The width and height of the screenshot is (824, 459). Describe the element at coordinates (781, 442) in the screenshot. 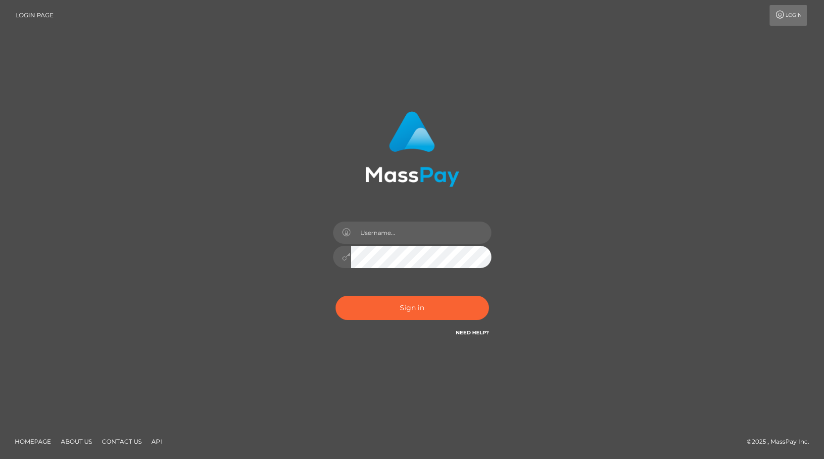

I see `div: © 2025 , MassPay Inc.` at that location.